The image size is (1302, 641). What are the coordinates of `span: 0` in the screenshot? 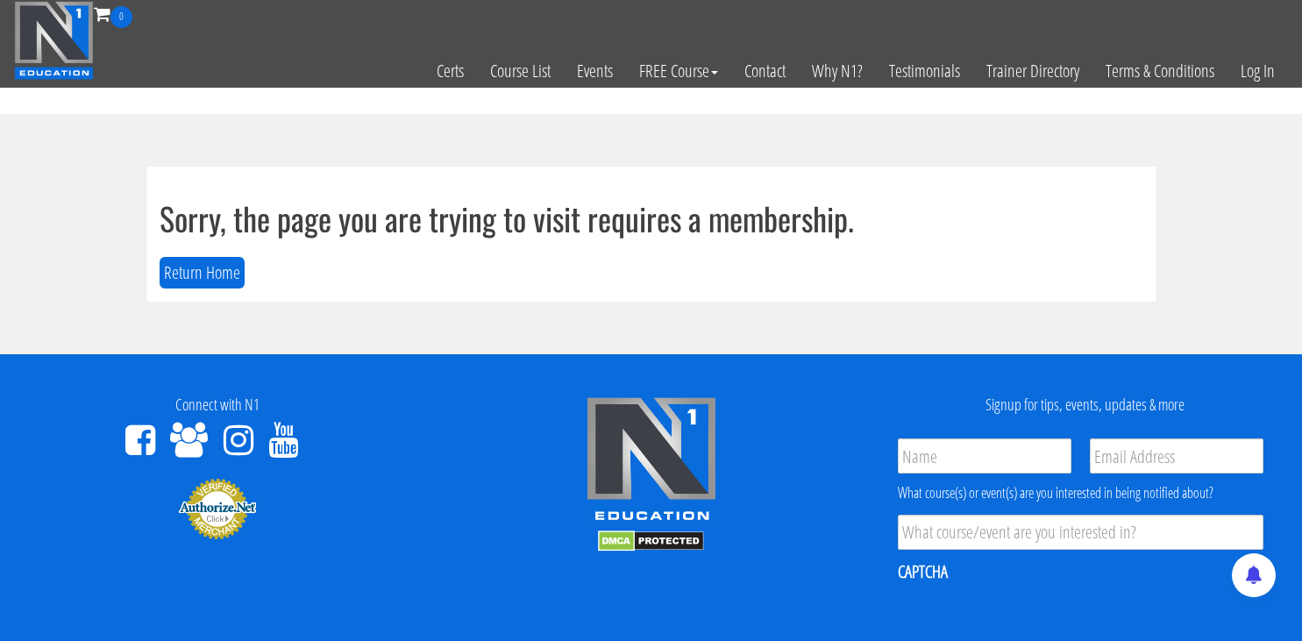 It's located at (121, 17).